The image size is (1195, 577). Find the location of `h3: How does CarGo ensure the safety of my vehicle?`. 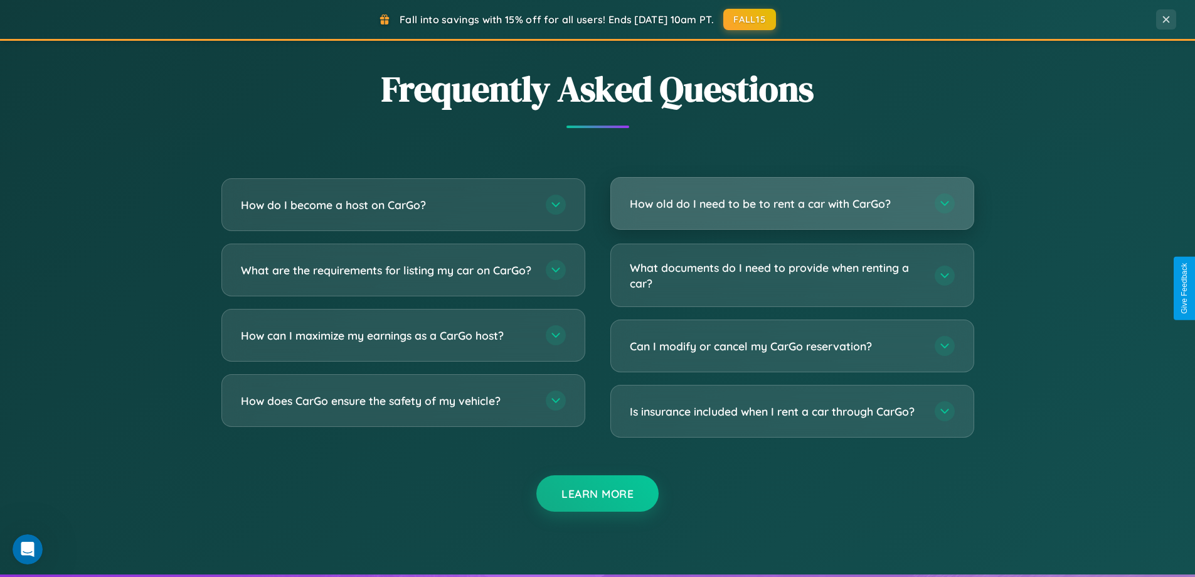

h3: How does CarGo ensure the safety of my vehicle? is located at coordinates (387, 400).